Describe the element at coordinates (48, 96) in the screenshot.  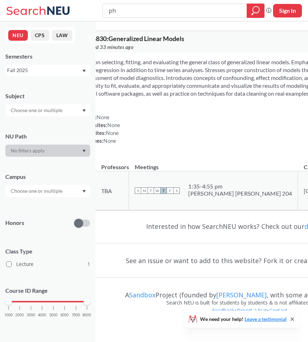
I see `div: Subject` at that location.